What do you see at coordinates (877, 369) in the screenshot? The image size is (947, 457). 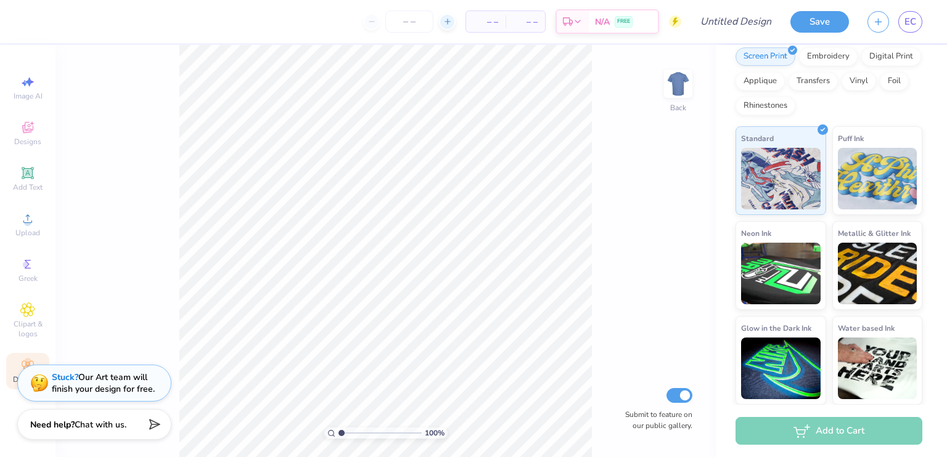 I see `img: Water based Ink` at bounding box center [877, 369].